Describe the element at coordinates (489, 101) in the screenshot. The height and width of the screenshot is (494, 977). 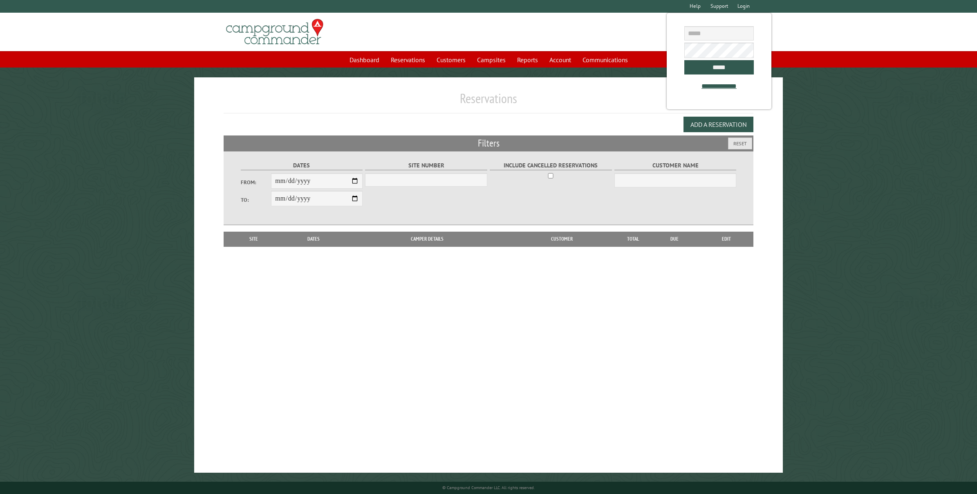
I see `h1: Reservations` at that location.